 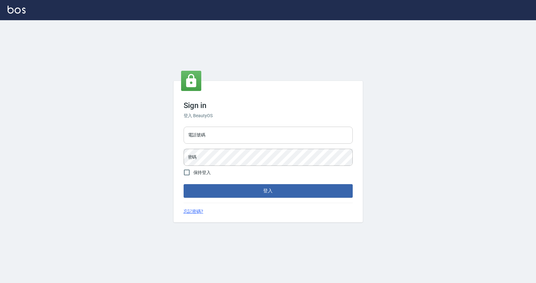 What do you see at coordinates (193, 211) in the screenshot?
I see `a: 忘記密碼?` at bounding box center [193, 211].